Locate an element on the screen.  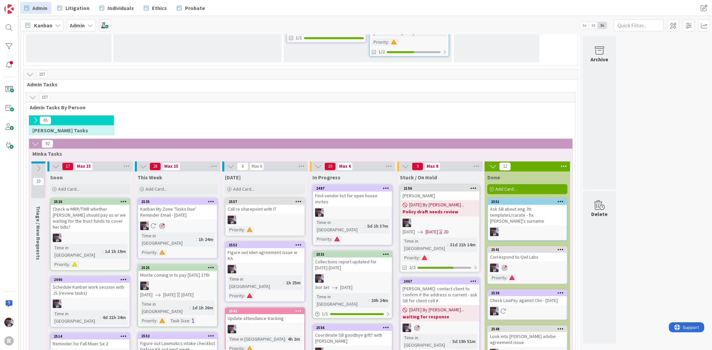
a: Ethics is located at coordinates (155, 8).